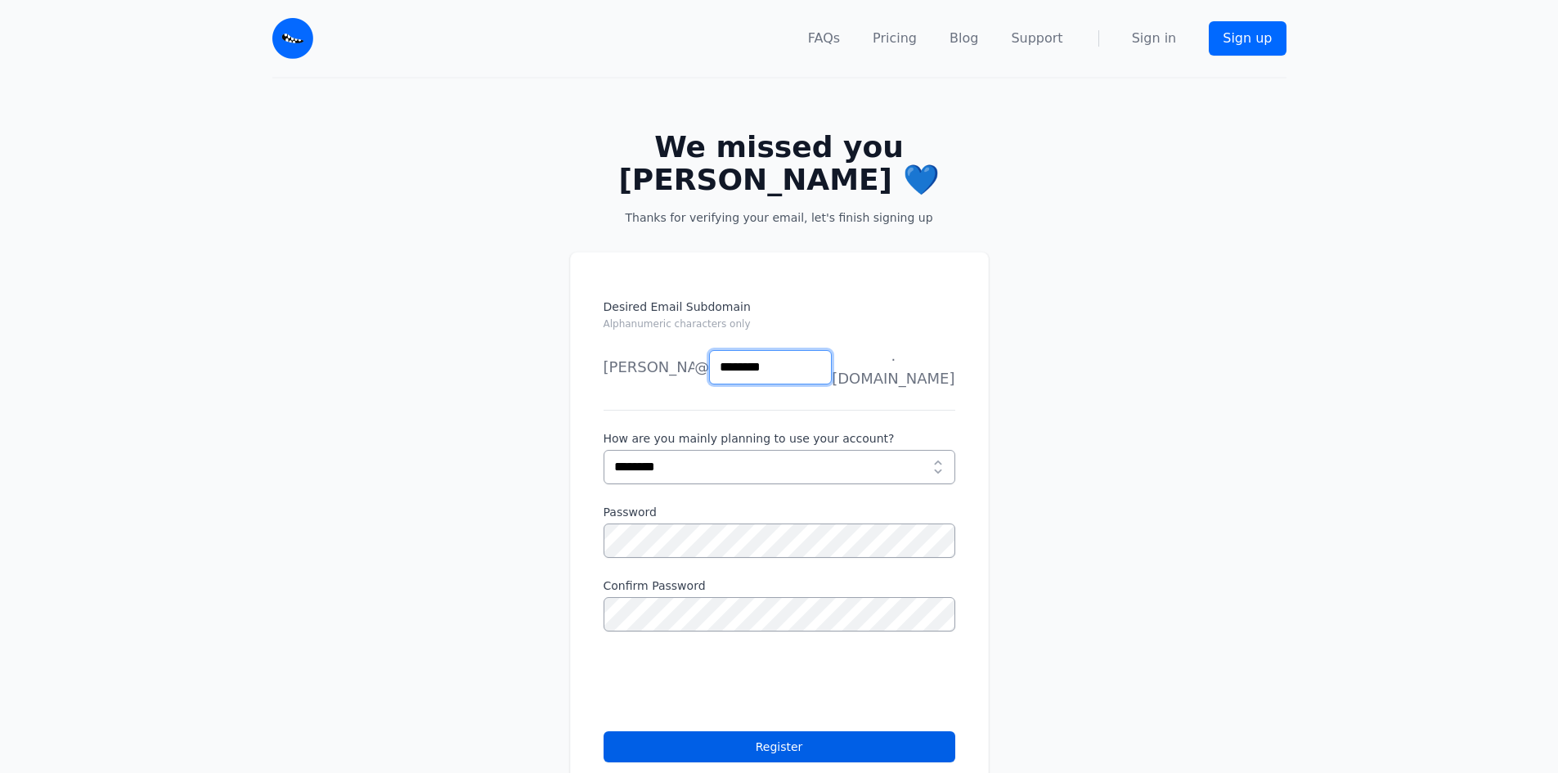 Image resolution: width=1558 pixels, height=773 pixels. Describe the element at coordinates (779, 438) in the screenshot. I see `label: How are you mainly planning to use your account?` at that location.